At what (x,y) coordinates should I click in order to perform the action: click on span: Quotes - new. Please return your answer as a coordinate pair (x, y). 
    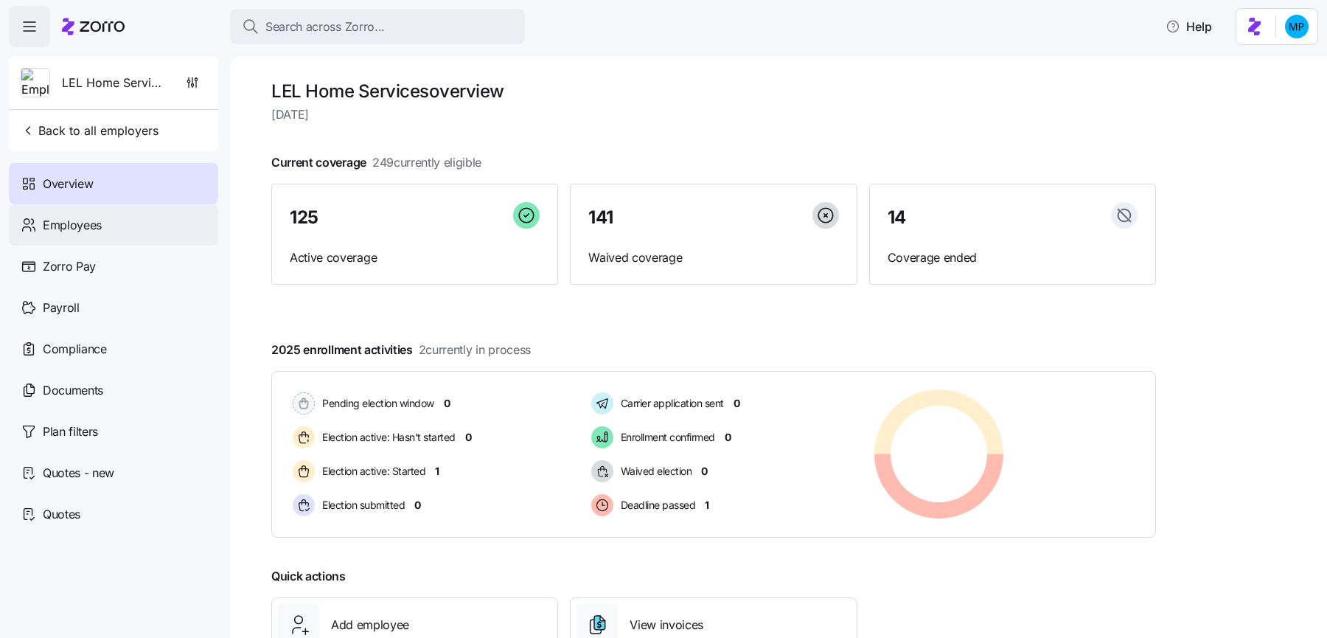
    Looking at the image, I should click on (78, 473).